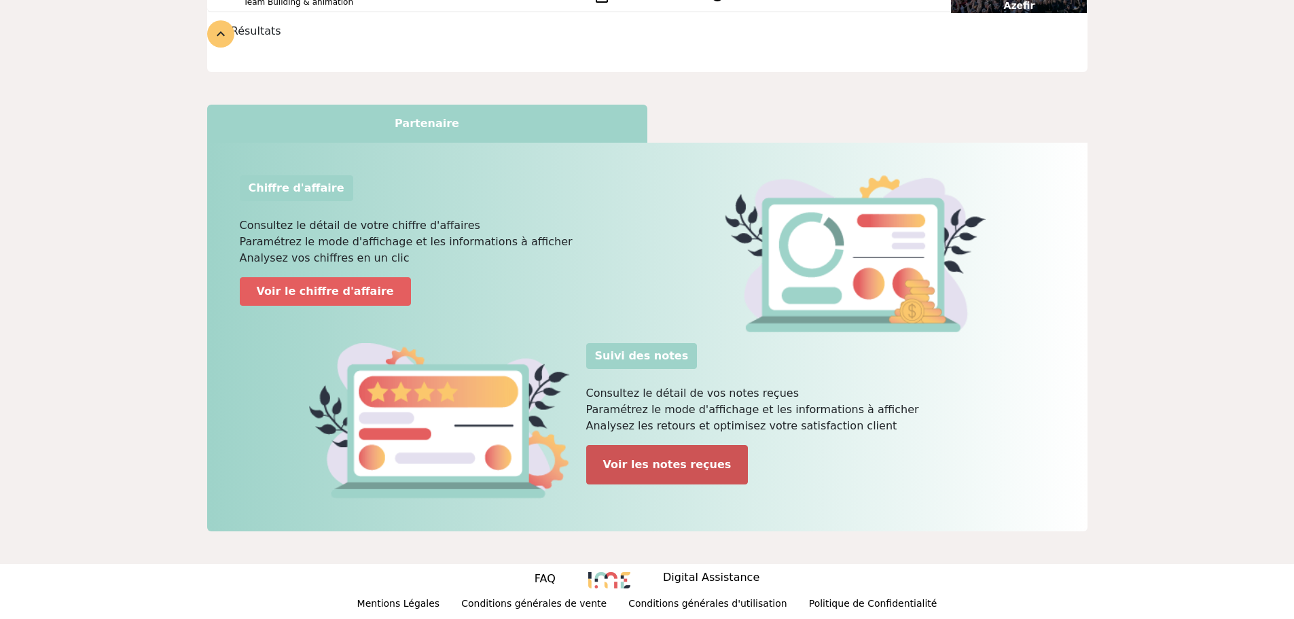 The image size is (1294, 619). I want to click on img: 8235.png, so click(609, 580).